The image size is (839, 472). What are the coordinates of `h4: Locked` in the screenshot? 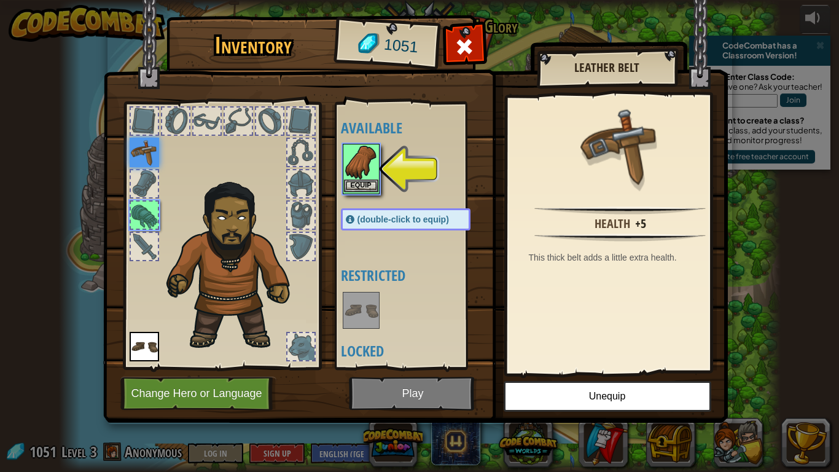 It's located at (418, 351).